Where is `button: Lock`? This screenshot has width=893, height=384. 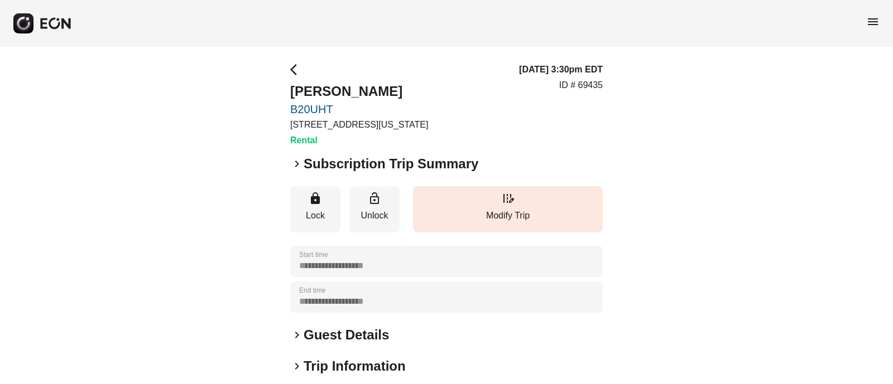 button: Lock is located at coordinates (315, 209).